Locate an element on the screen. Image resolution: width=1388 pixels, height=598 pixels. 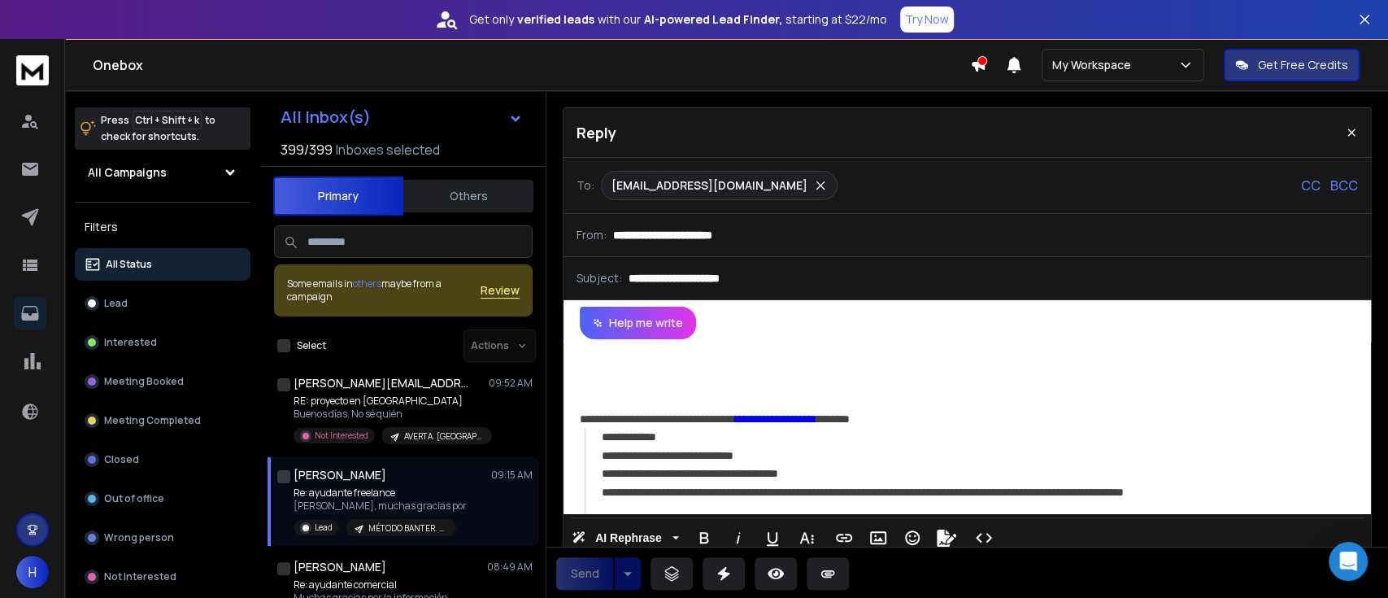
h1: Onebox is located at coordinates (531, 65).